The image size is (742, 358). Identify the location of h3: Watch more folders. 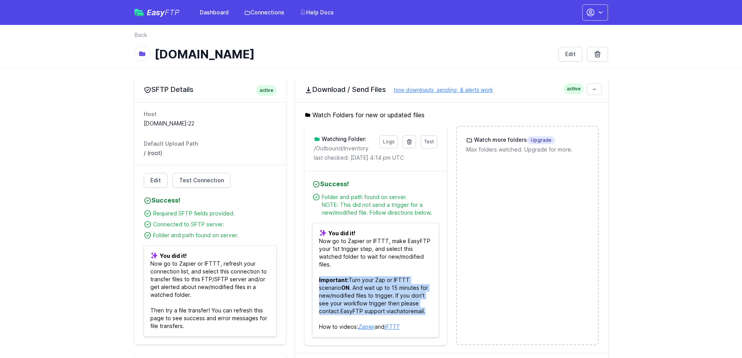
(514, 140).